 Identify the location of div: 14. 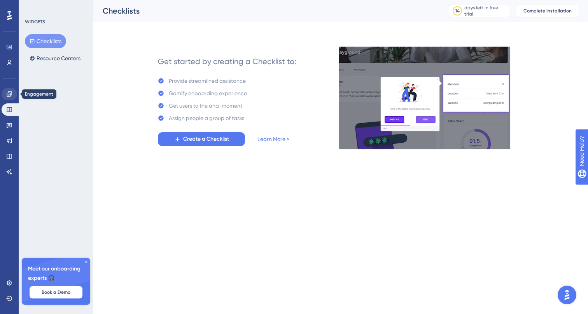
(457, 11).